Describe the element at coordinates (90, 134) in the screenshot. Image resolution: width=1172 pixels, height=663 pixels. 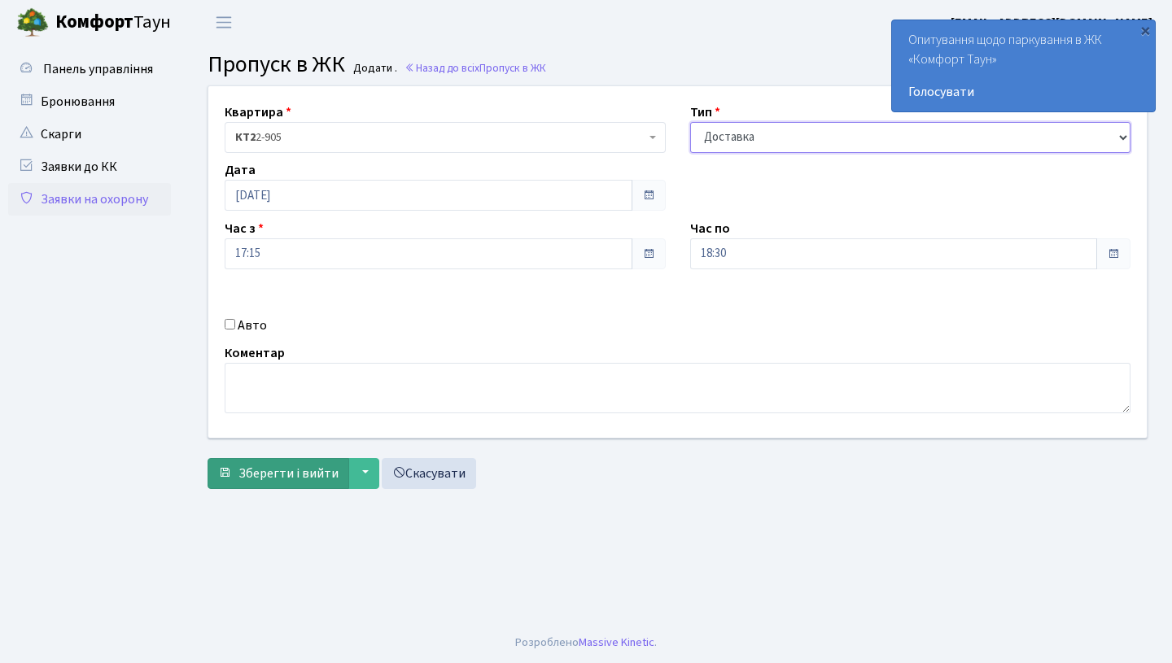
I see `a: Скарги` at that location.